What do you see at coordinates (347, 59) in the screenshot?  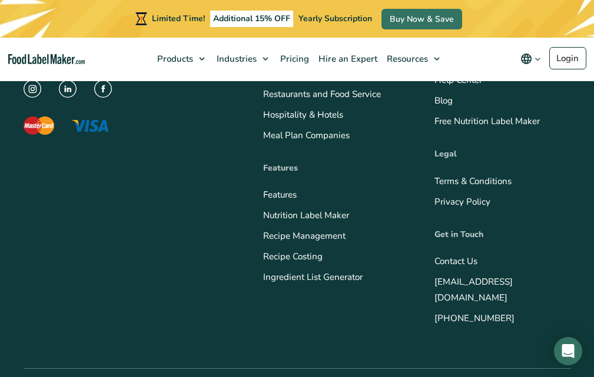 I see `span: Hire an Expert` at bounding box center [347, 59].